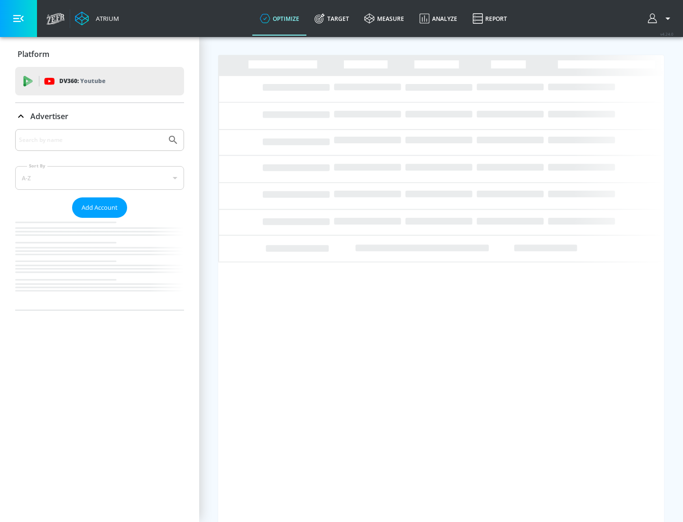  What do you see at coordinates (489, 18) in the screenshot?
I see `a: Report` at bounding box center [489, 18].